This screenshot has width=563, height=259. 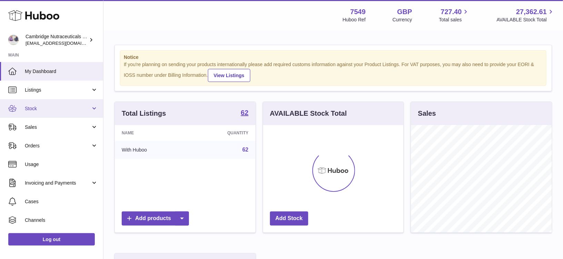 I want to click on td: With Huboo, so click(x=152, y=150).